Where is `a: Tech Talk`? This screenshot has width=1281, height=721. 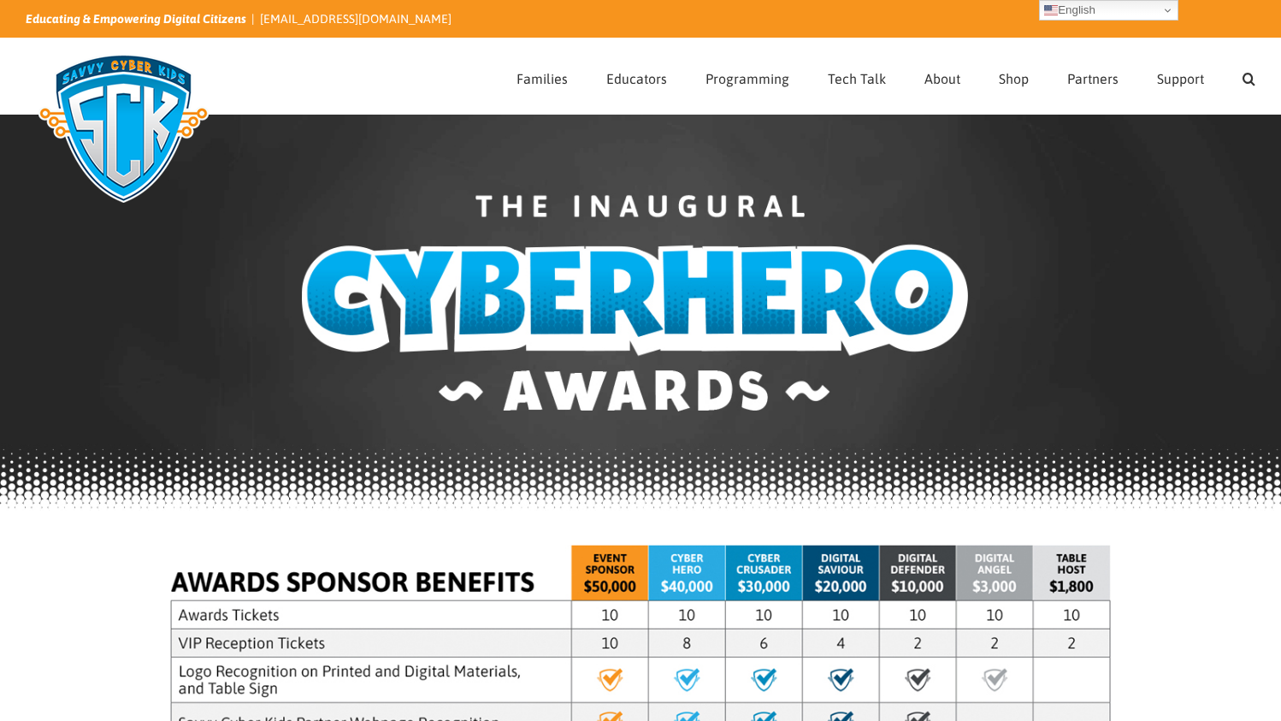 a: Tech Talk is located at coordinates (857, 76).